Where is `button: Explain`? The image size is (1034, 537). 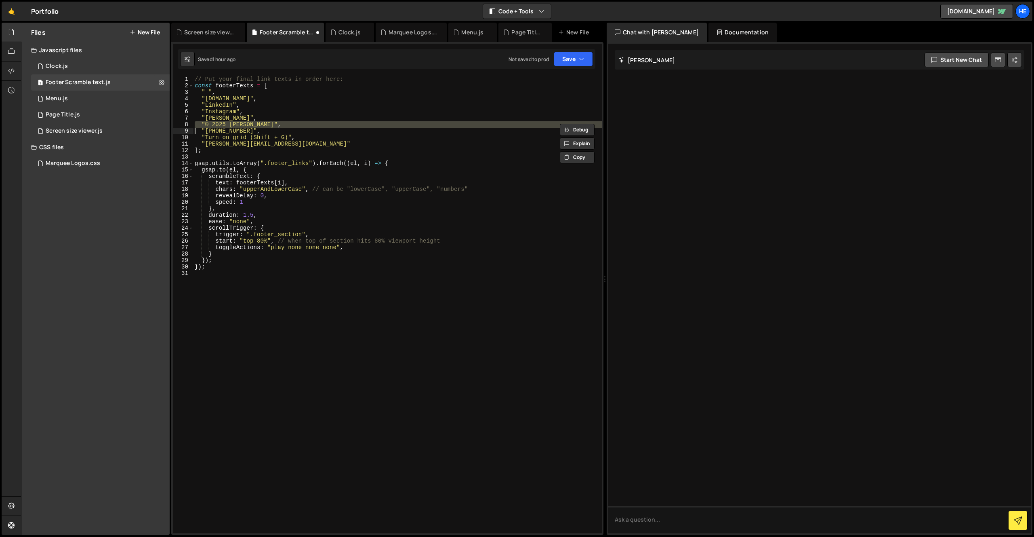
button: Explain is located at coordinates (577, 143).